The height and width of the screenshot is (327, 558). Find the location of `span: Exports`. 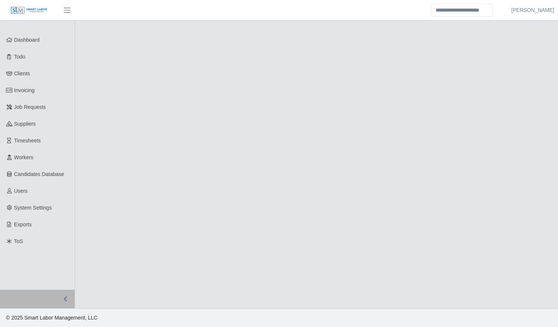

span: Exports is located at coordinates (23, 225).